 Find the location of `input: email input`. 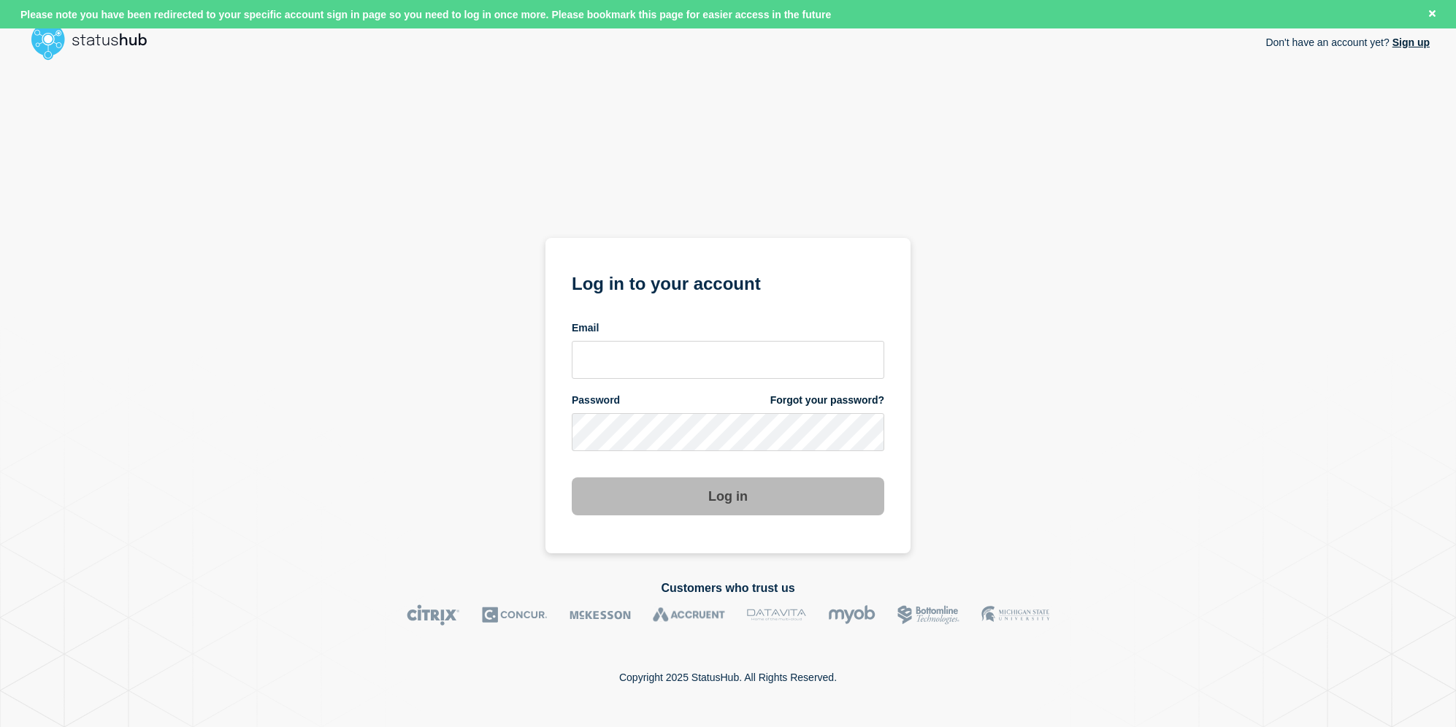

input: email input is located at coordinates (728, 360).